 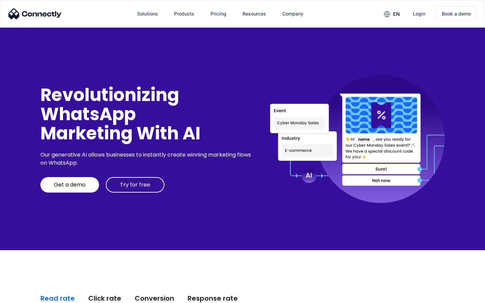 What do you see at coordinates (218, 14) in the screenshot?
I see `a: Pricing` at bounding box center [218, 14].